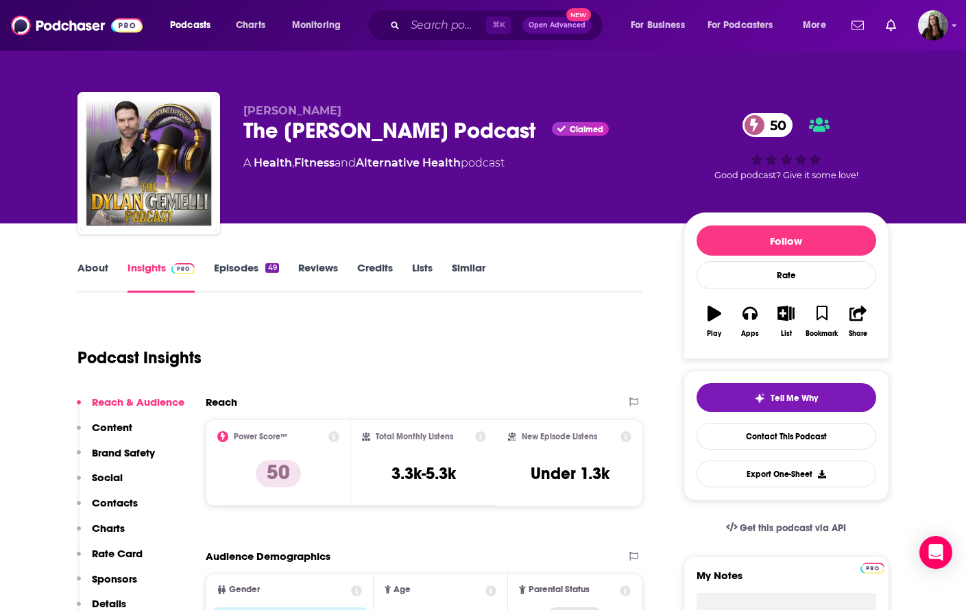 The height and width of the screenshot is (610, 966). Describe the element at coordinates (933, 25) in the screenshot. I see `button: Show profile menu` at that location.